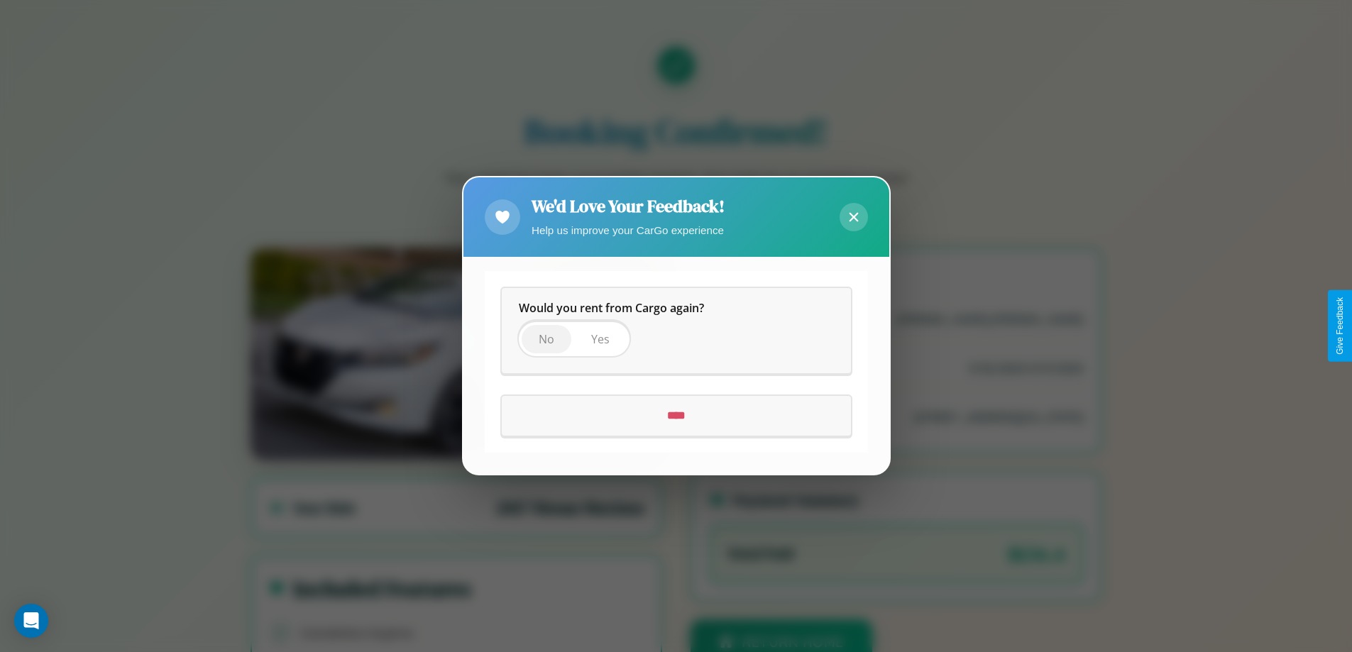 The image size is (1352, 652). Describe the element at coordinates (611, 309) in the screenshot. I see `span: Would you rent from Cargo again?` at that location.